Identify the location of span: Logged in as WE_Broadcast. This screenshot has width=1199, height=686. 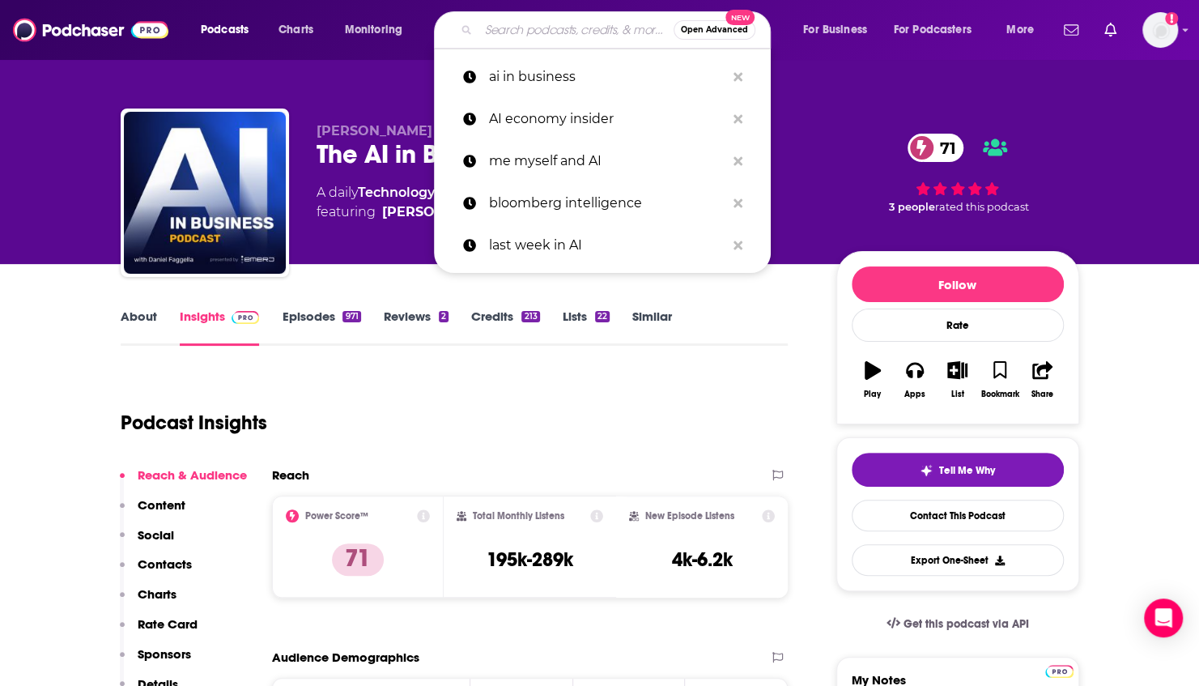
(1160, 30).